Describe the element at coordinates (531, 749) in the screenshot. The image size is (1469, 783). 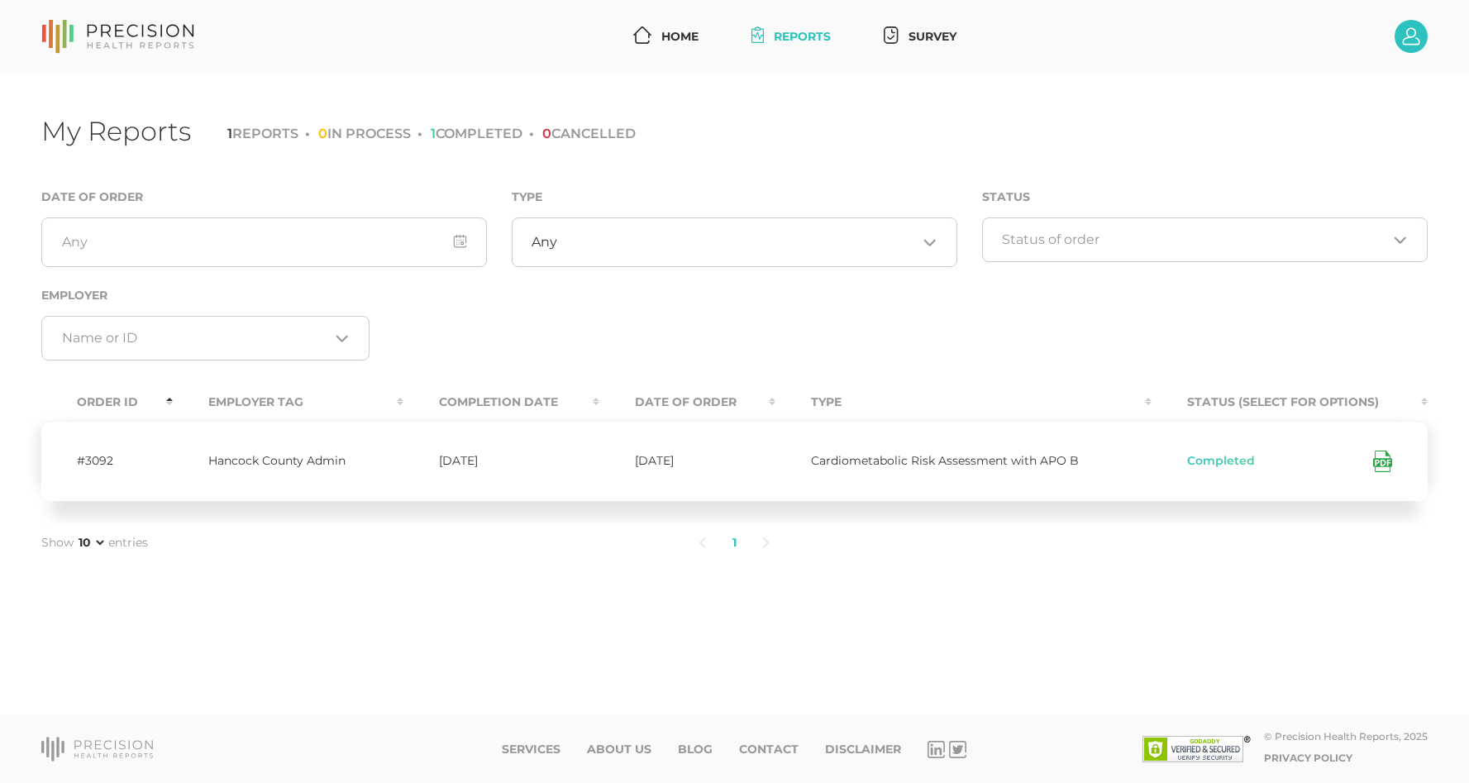
I see `a: Services` at that location.